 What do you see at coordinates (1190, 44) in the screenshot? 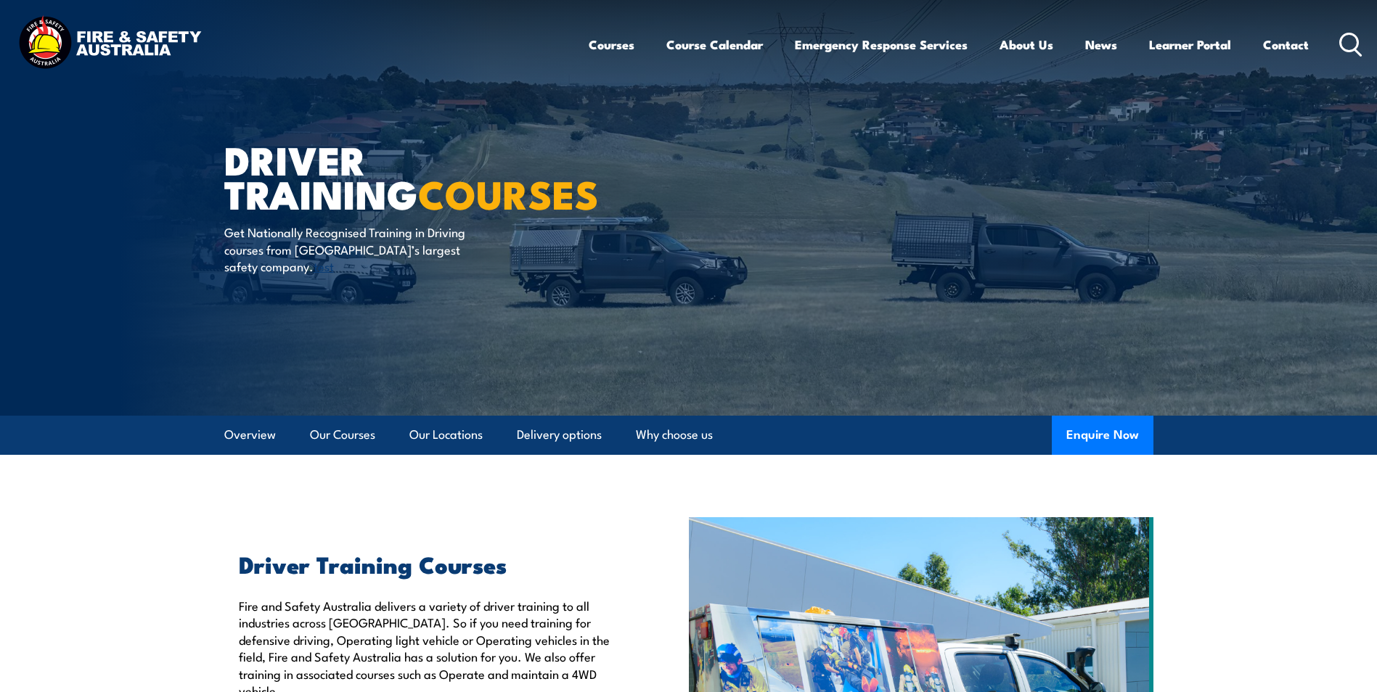
I see `a: Learner Portal` at bounding box center [1190, 44].